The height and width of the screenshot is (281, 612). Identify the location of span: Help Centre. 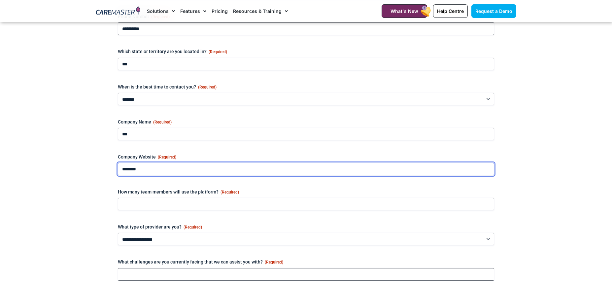
(450, 11).